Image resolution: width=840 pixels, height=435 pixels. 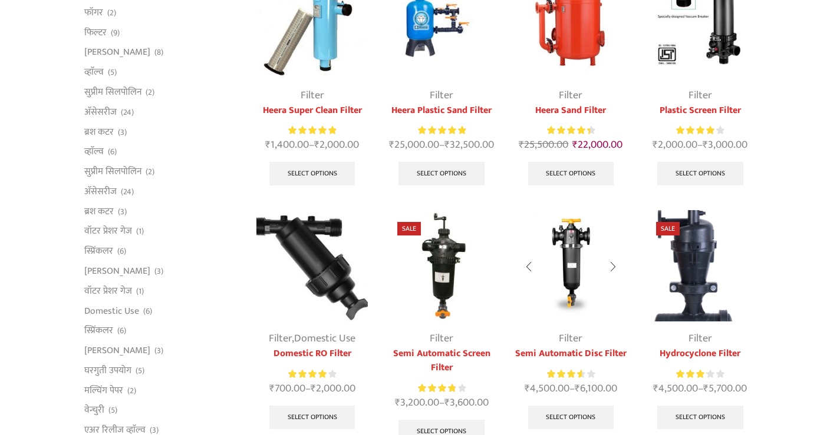 What do you see at coordinates (570, 111) in the screenshot?
I see `a: Heera Sand Filter` at bounding box center [570, 111].